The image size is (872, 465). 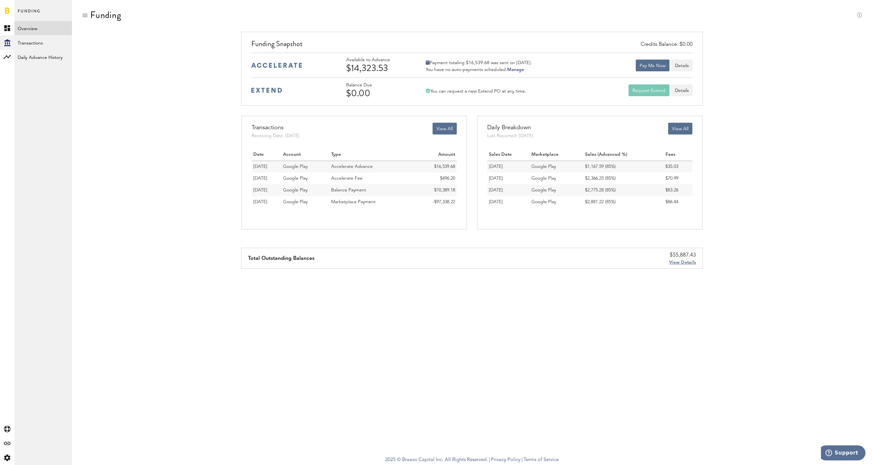 I want to click on td: $2,366.25 (85%), so click(x=624, y=178).